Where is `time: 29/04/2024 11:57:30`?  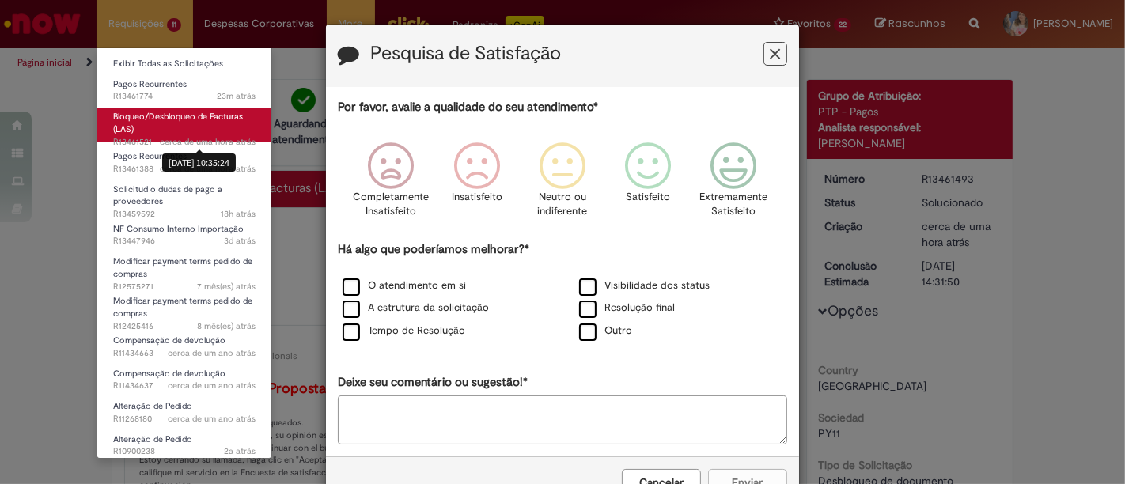
time: 29/04/2024 11:57:30 is located at coordinates (211, 385).